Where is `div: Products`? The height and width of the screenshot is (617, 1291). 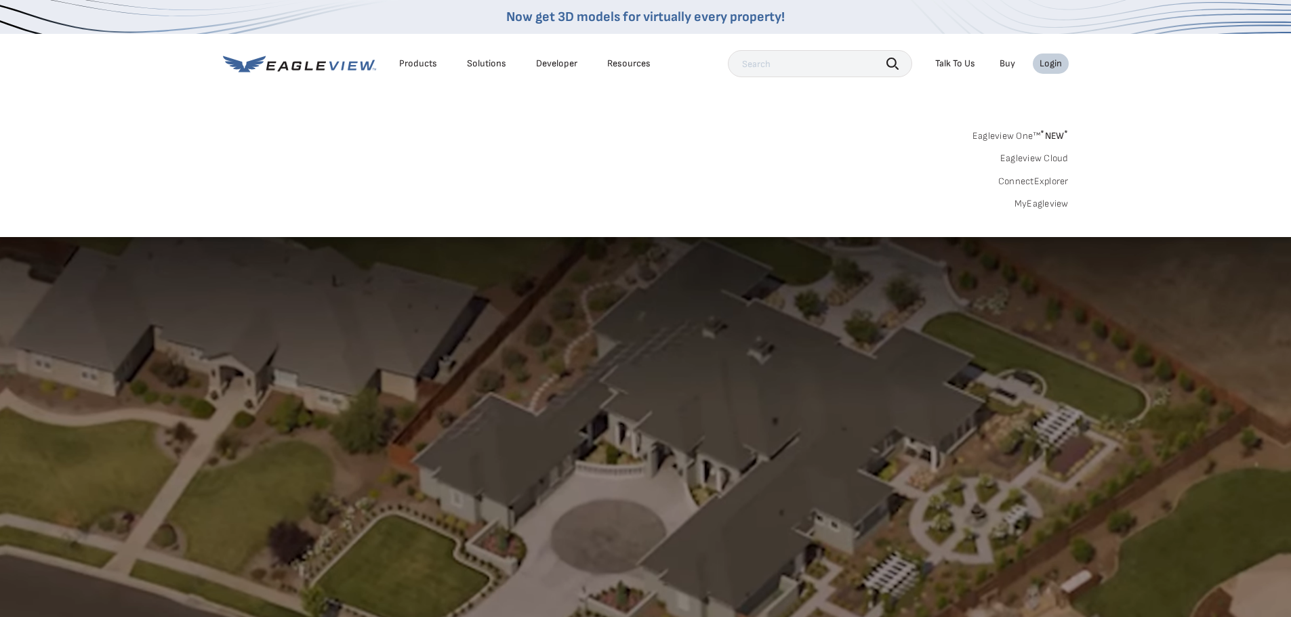
div: Products is located at coordinates (418, 64).